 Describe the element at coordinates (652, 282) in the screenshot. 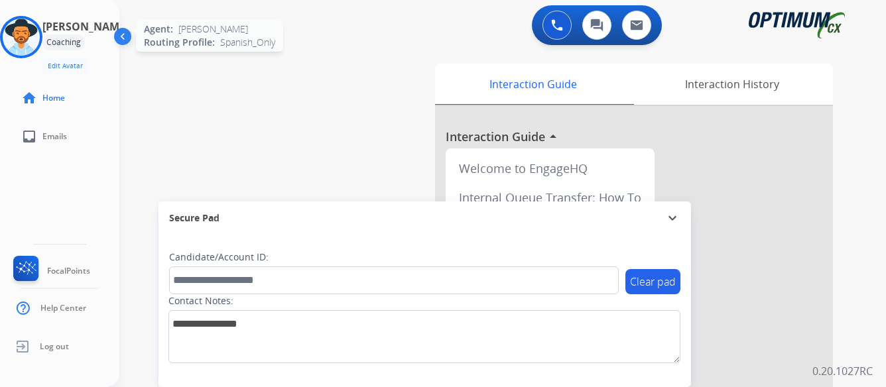

I see `button: Clear pad` at that location.